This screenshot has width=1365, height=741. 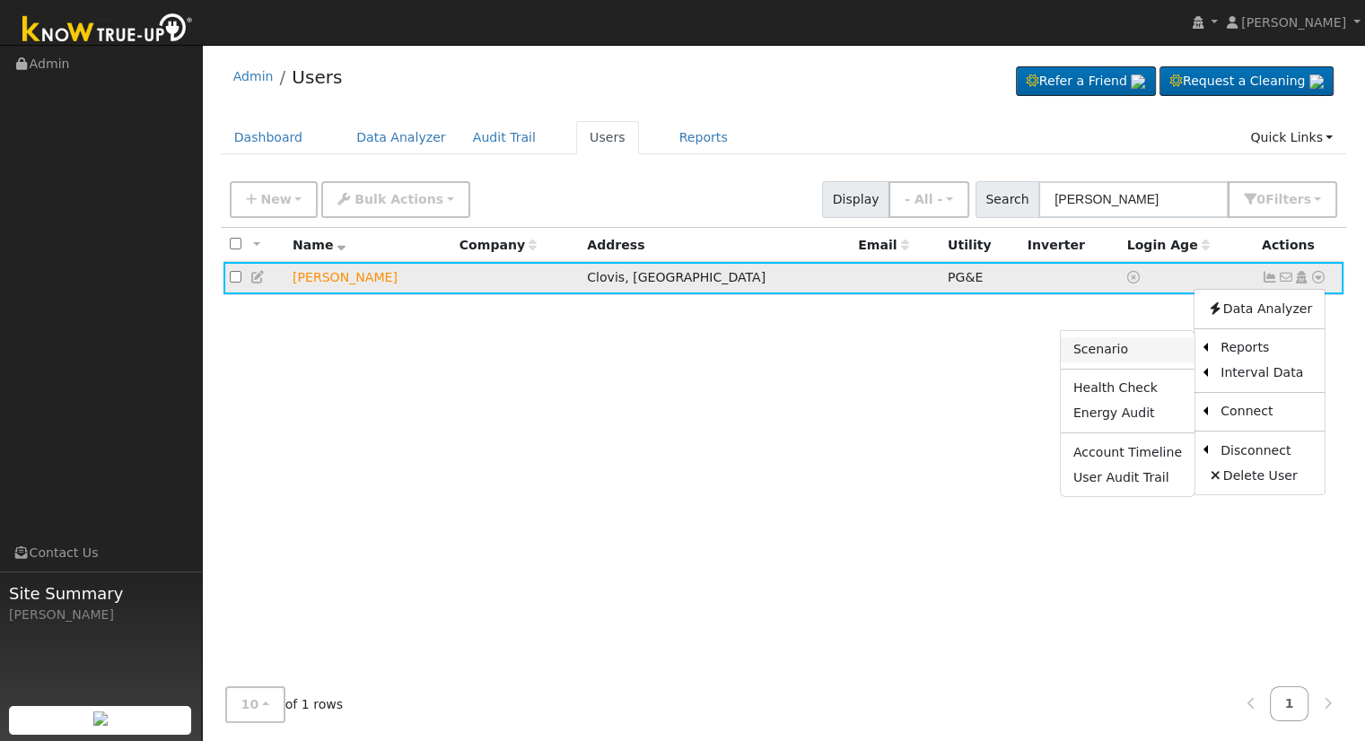 What do you see at coordinates (1300, 245) in the screenshot?
I see `div: Actions` at bounding box center [1300, 245].